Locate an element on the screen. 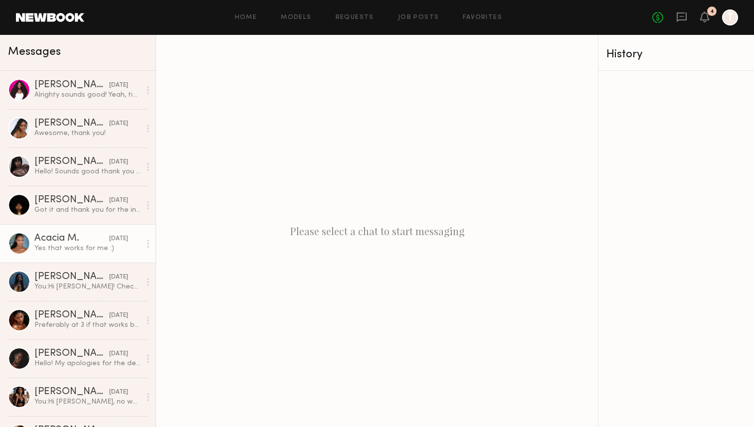 The image size is (754, 427). span: Messages is located at coordinates (34, 52).